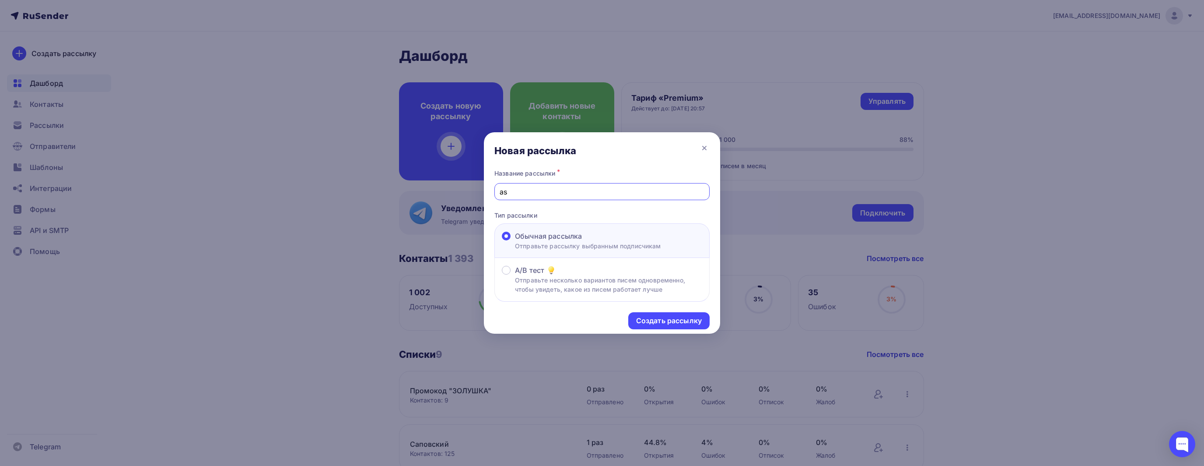  Describe the element at coordinates (602, 215) in the screenshot. I see `p: Тип рассылки` at that location.